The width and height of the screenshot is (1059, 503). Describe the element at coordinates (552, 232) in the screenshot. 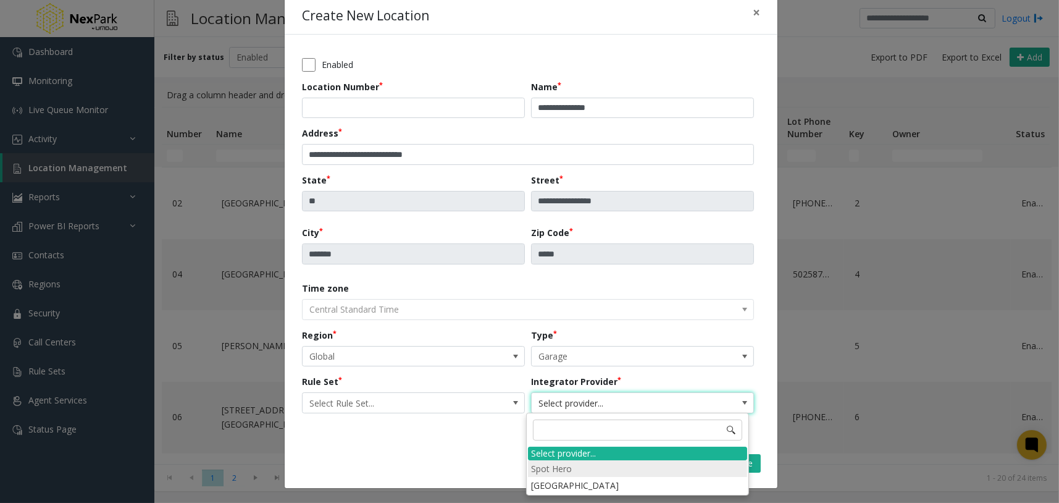

I see `label: Zip Code` at that location.